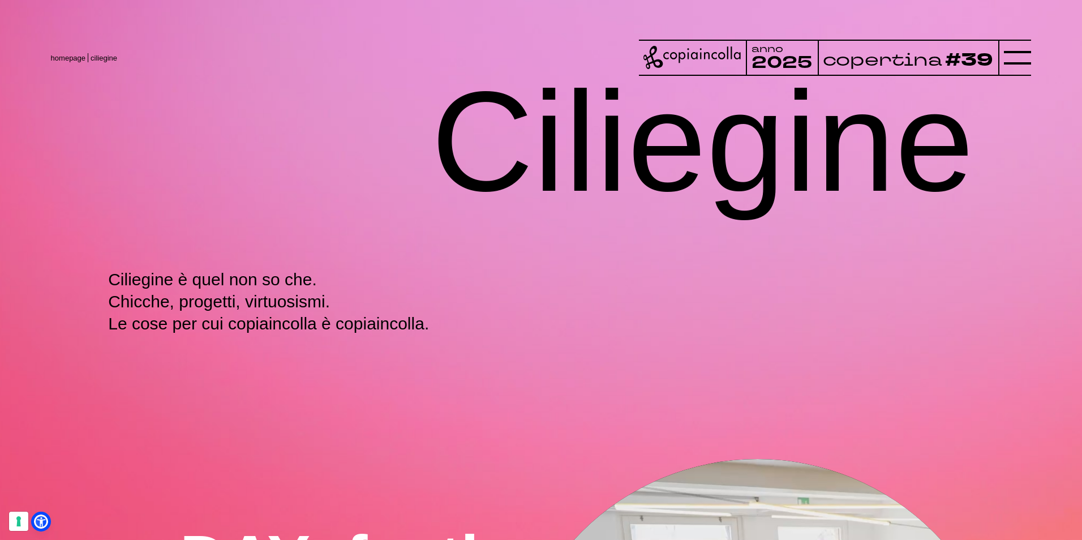 The width and height of the screenshot is (1082, 540). Describe the element at coordinates (968, 60) in the screenshot. I see `tspan: #39` at that location.